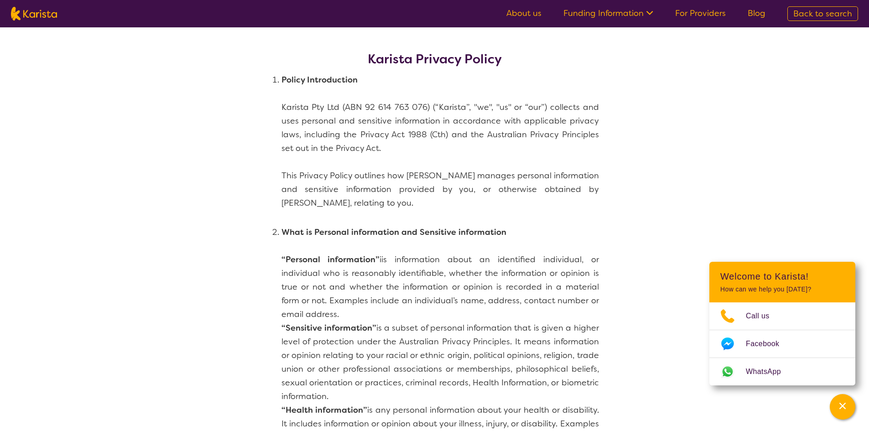 The height and width of the screenshot is (431, 869). Describe the element at coordinates (783, 324) in the screenshot. I see `div: Channel Menu` at that location.